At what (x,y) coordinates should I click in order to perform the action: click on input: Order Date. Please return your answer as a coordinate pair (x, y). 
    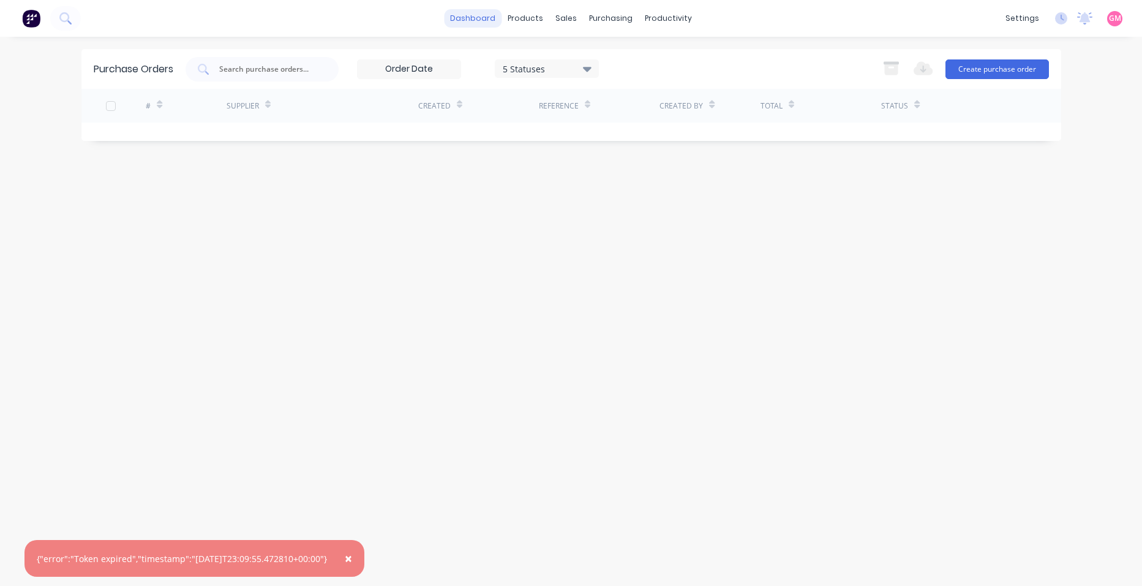
    Looking at the image, I should click on (409, 69).